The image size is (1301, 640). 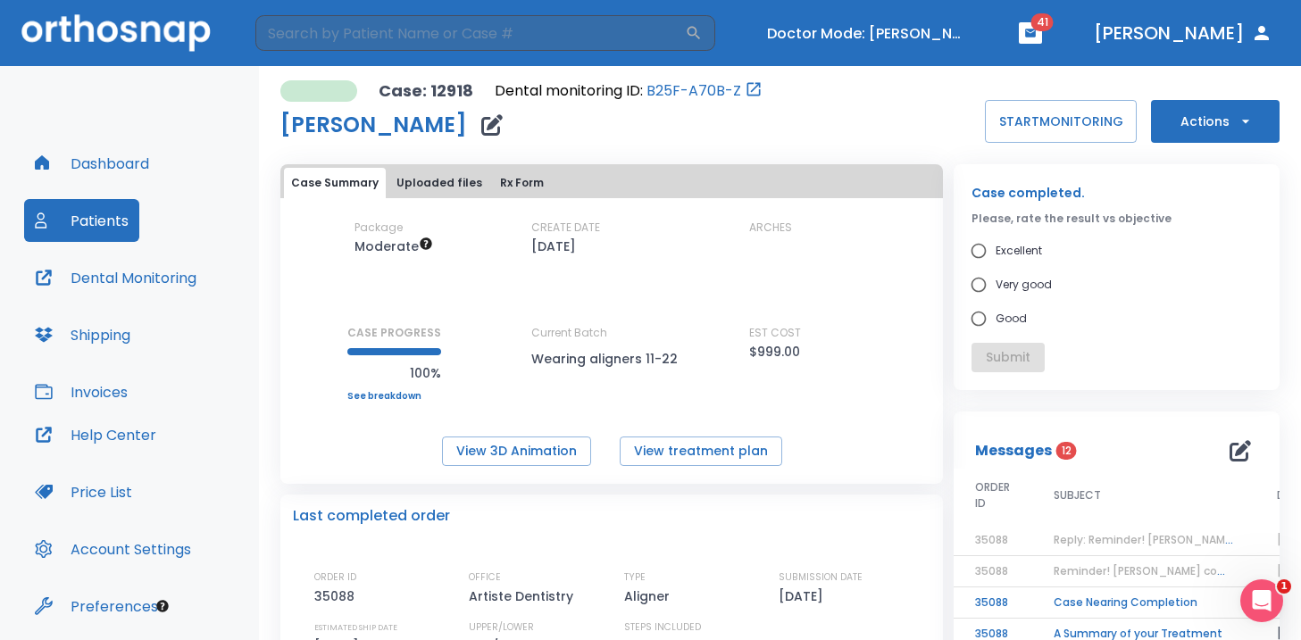 What do you see at coordinates (663, 628) in the screenshot?
I see `p: STEPS INCLUDED` at bounding box center [663, 628].